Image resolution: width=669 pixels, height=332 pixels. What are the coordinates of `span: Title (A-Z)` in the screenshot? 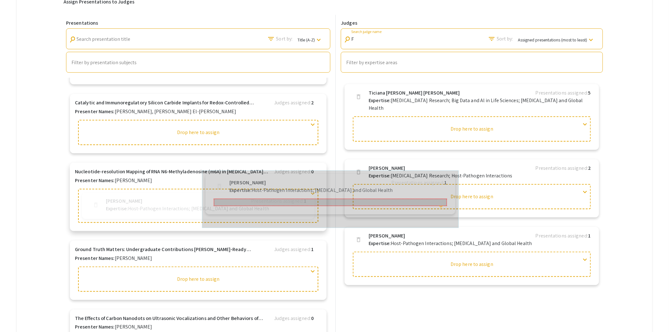 It's located at (306, 40).